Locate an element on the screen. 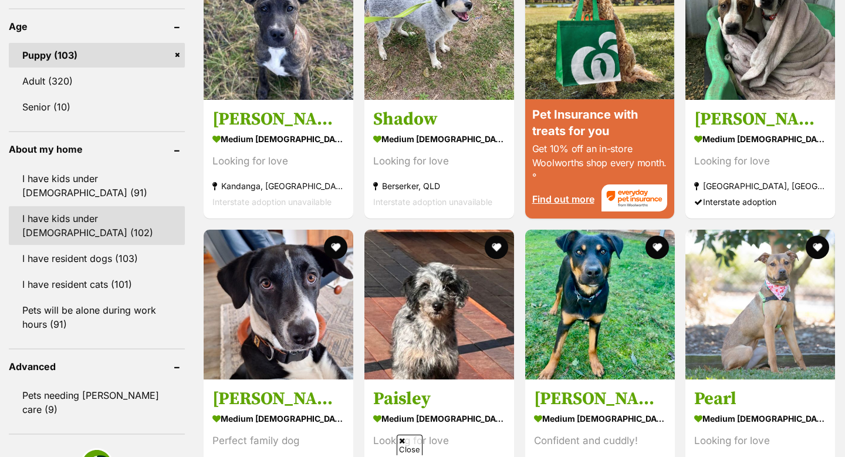  a: Puppy (103) is located at coordinates (97, 55).